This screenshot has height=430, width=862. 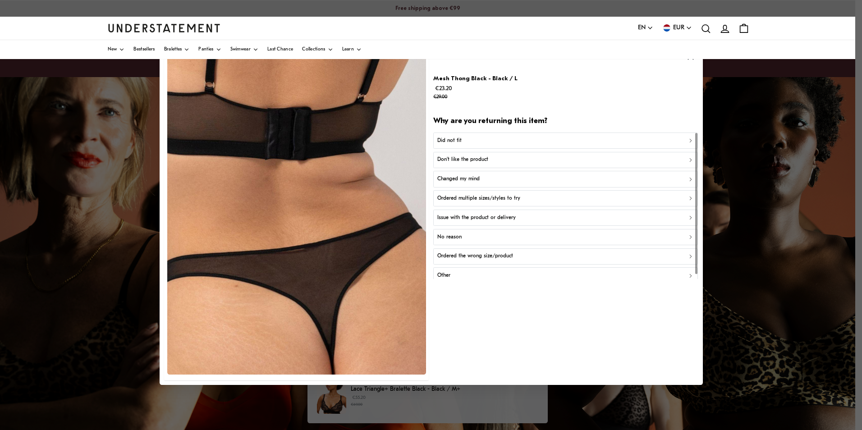 I want to click on button: Other, so click(x=566, y=276).